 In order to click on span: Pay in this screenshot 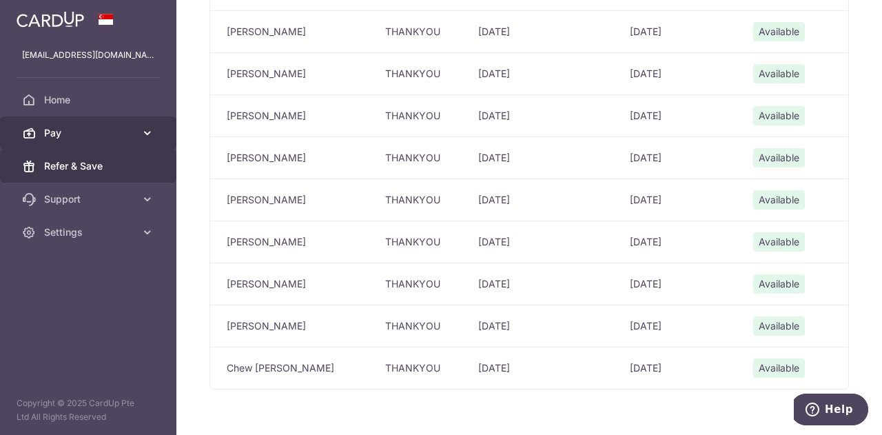, I will do `click(90, 133)`.